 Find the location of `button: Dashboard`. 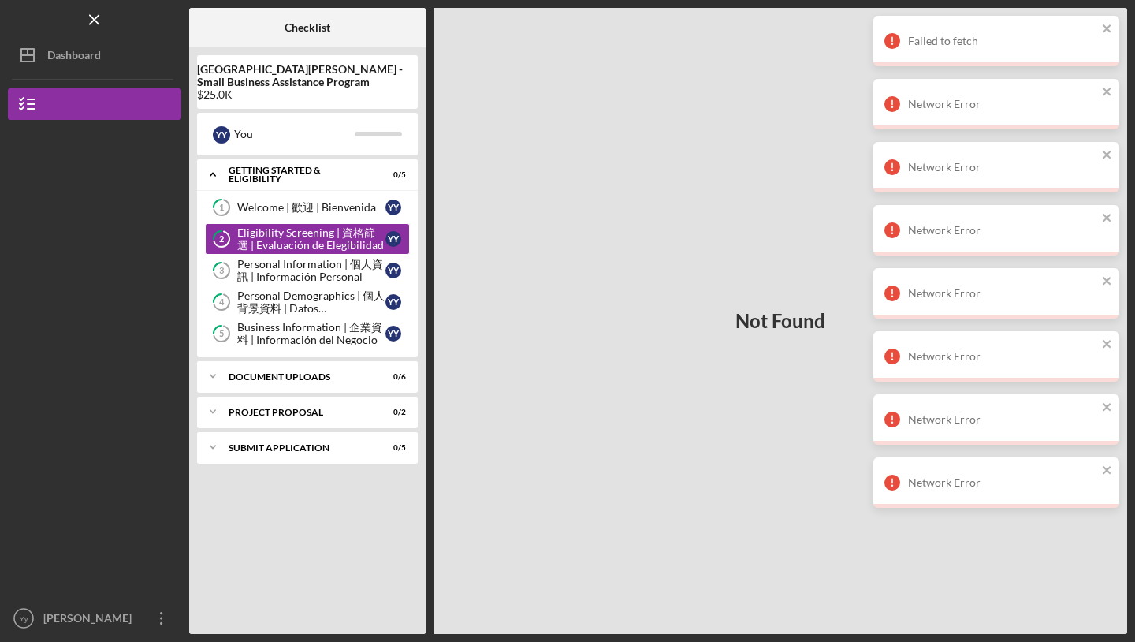

button: Dashboard is located at coordinates (95, 55).